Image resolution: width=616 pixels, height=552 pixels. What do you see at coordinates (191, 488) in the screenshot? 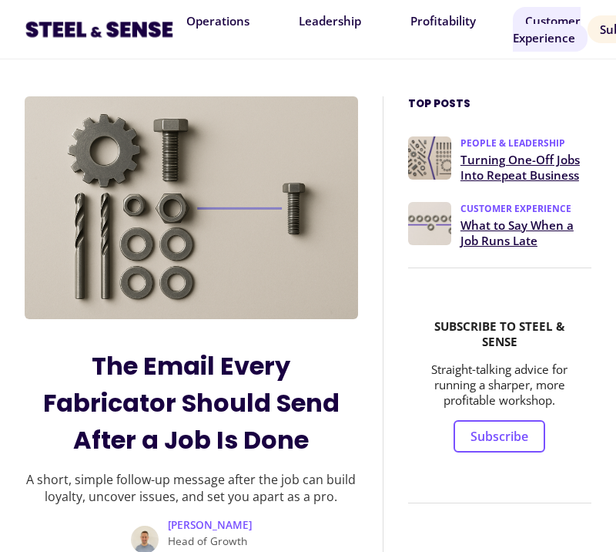
I see `p: A short, simple follow-up message after the job can build loyalty, uncover issues, and set you ap...` at bounding box center [191, 488].